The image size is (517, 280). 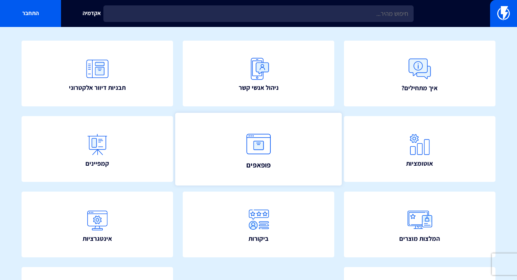 What do you see at coordinates (420, 149) in the screenshot?
I see `a: אוטומציות` at bounding box center [420, 149].